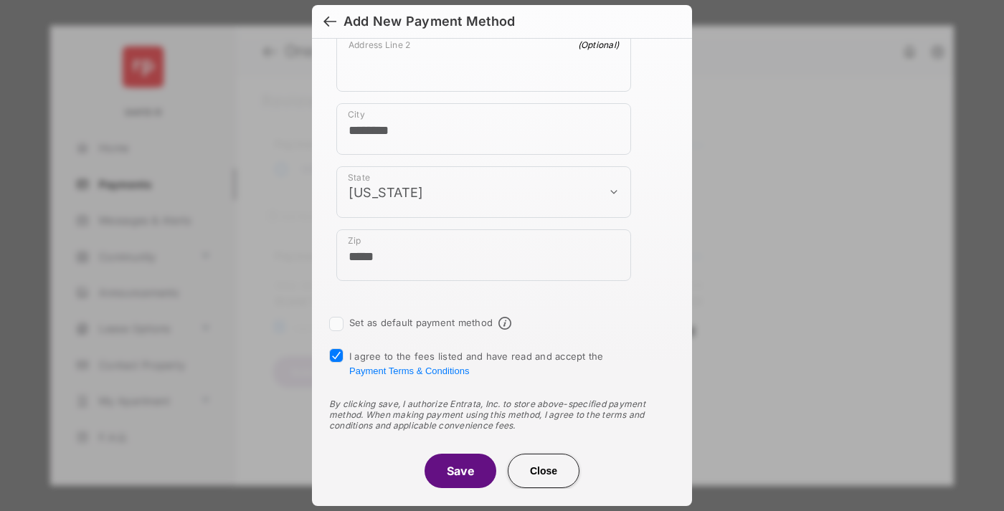  Describe the element at coordinates (505, 323) in the screenshot. I see `span: Default payment method info` at that location.